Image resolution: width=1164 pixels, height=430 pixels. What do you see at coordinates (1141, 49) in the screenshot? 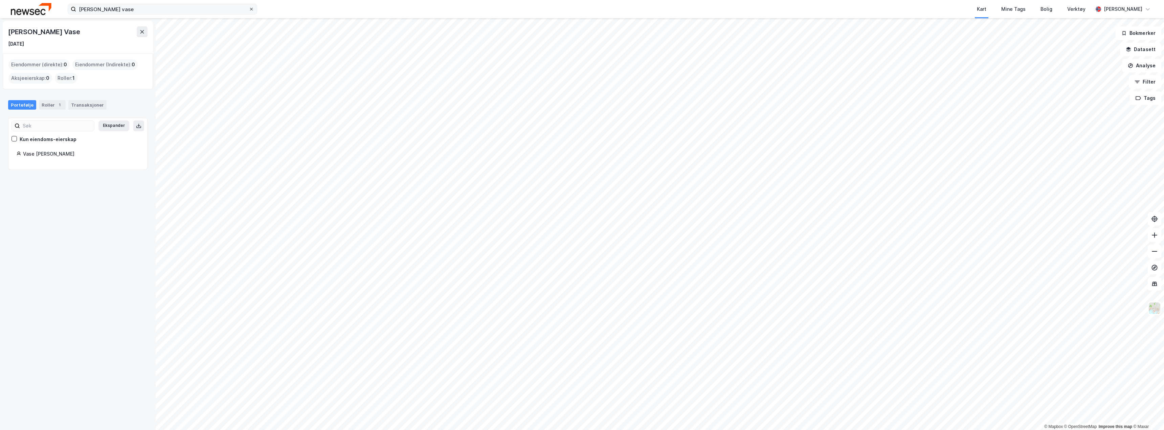
I see `button: Datasett` at bounding box center [1141, 49].